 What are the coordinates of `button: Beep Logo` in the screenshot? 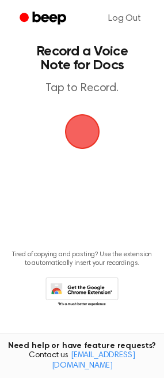 It's located at (83, 132).